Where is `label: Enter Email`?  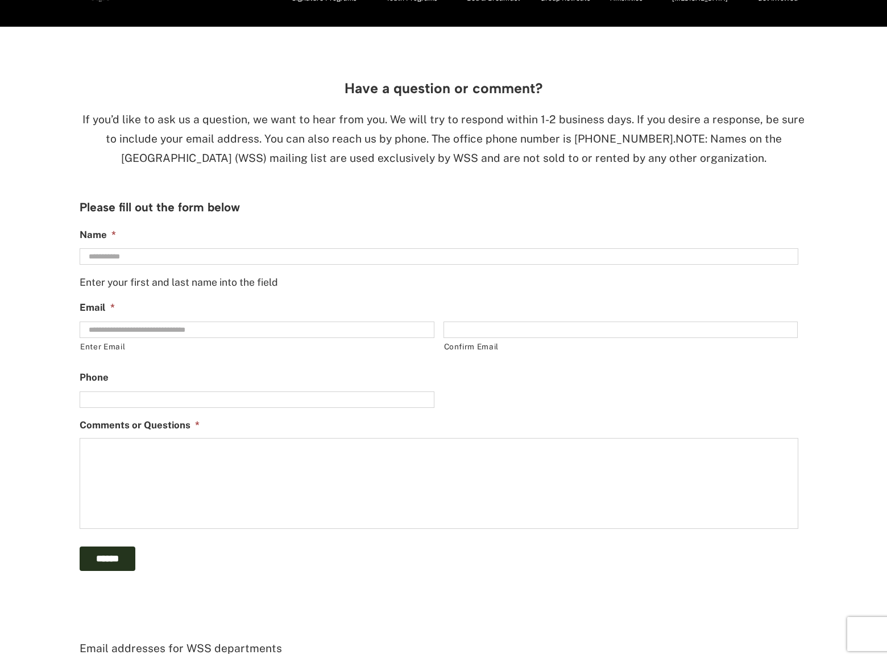 label: Enter Email is located at coordinates (257, 347).